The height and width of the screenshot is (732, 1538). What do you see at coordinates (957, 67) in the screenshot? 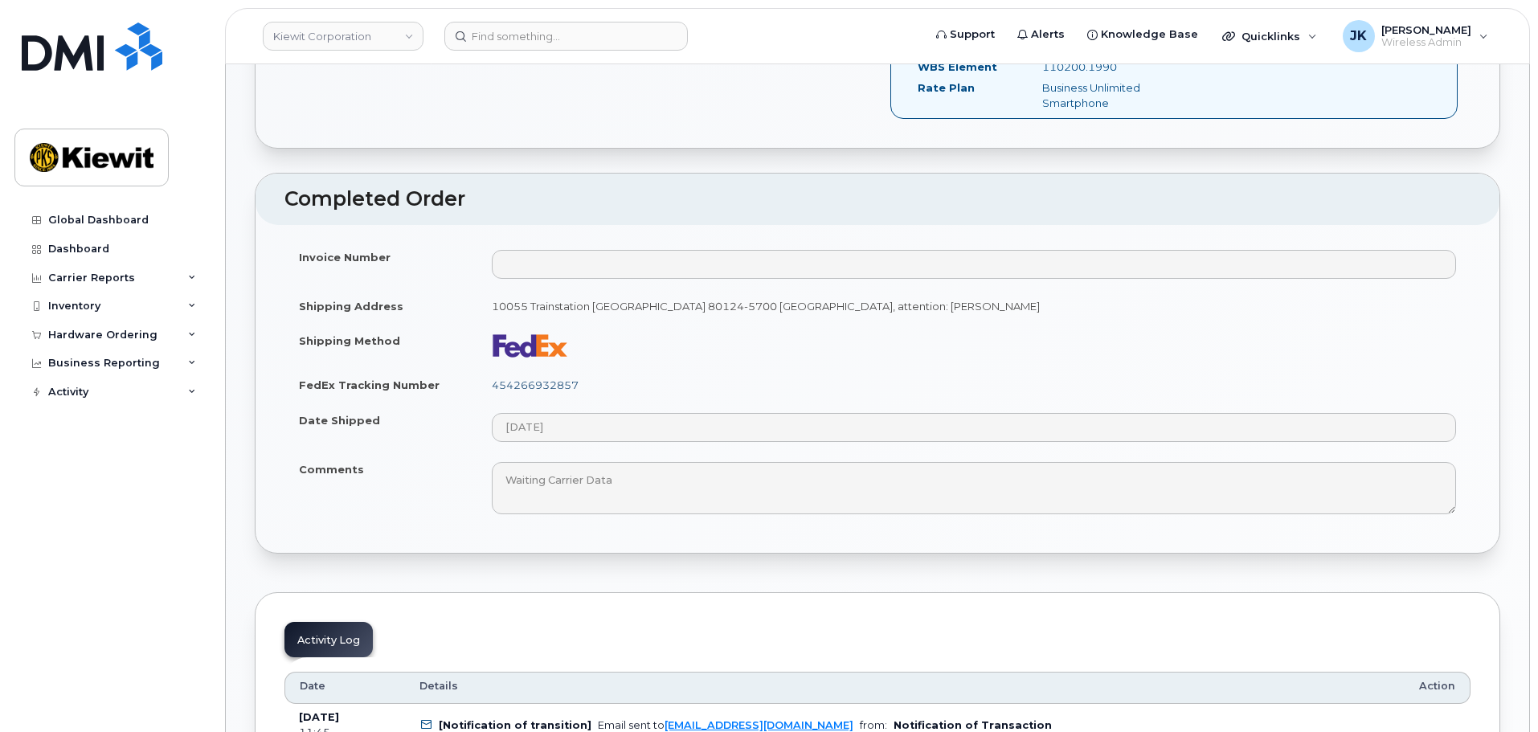
I see `label: WBS Element` at bounding box center [957, 67].